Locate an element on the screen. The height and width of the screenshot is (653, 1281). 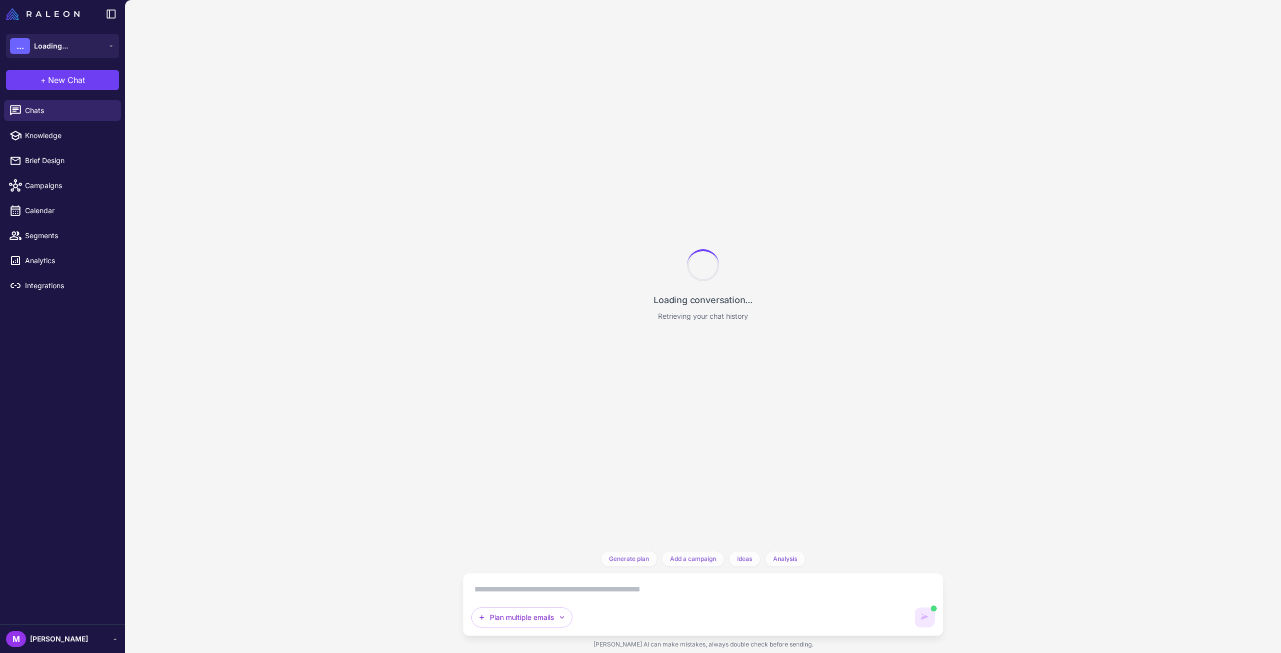
a: Calendar is located at coordinates (63, 211).